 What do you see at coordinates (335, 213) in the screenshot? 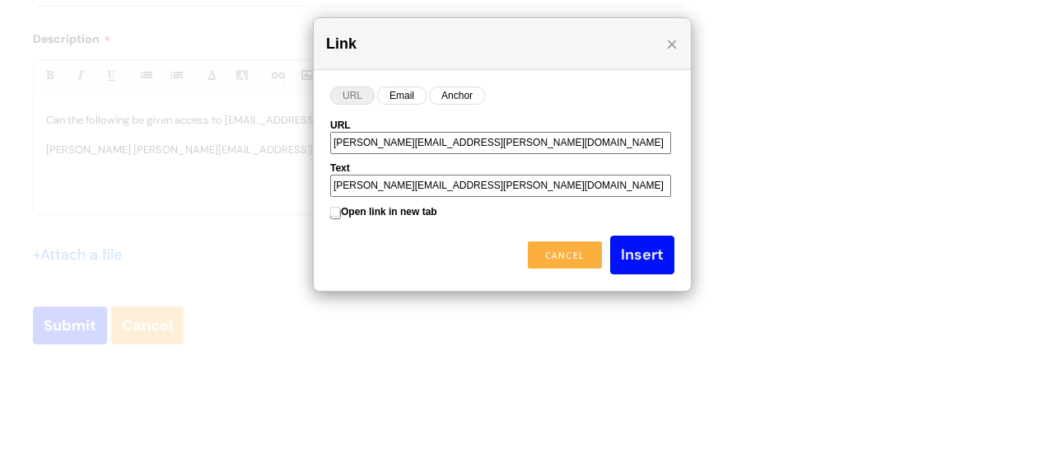
I see `input: Open link in new tab` at bounding box center [335, 213].